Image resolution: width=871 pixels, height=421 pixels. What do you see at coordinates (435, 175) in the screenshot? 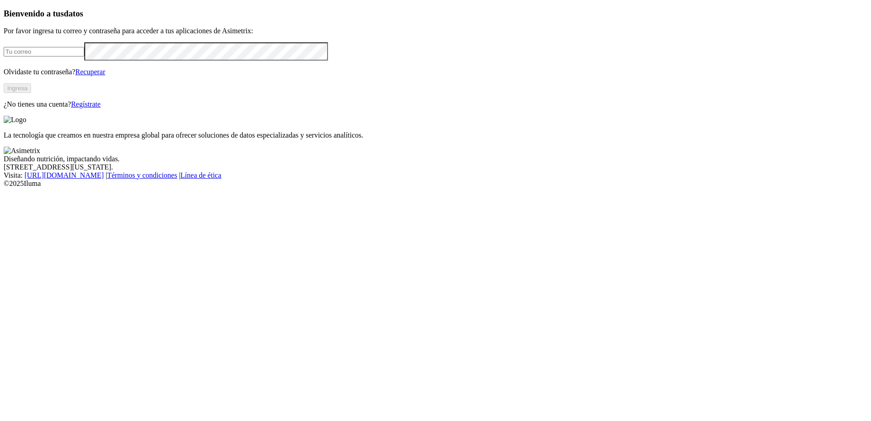
I see `div: Visita : | |` at bounding box center [435, 175].